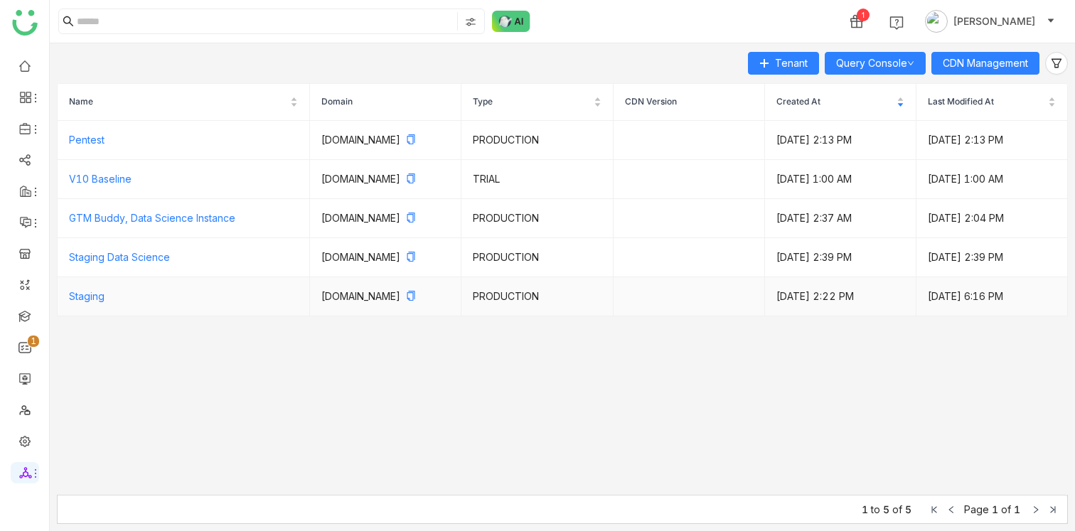  I want to click on img: ask-buddy-normal.svg, so click(511, 21).